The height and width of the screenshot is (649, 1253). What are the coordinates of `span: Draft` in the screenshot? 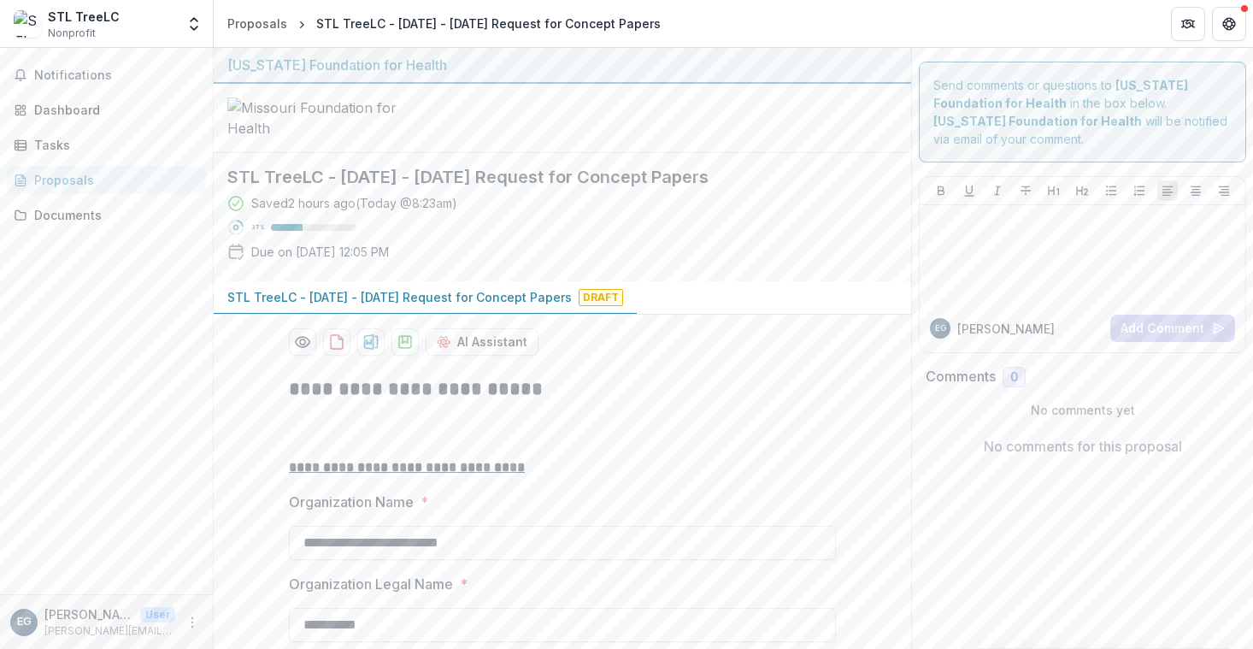 It's located at (601, 297).